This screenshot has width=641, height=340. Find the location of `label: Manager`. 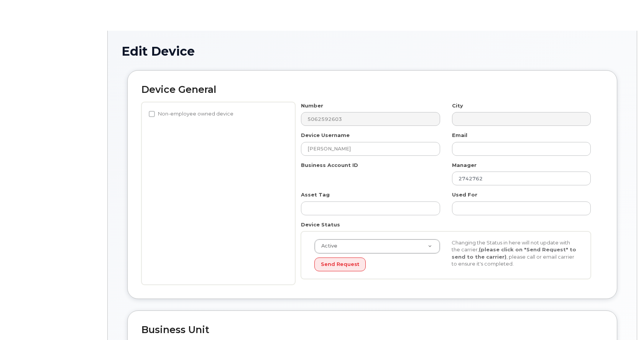

label: Manager is located at coordinates (464, 165).